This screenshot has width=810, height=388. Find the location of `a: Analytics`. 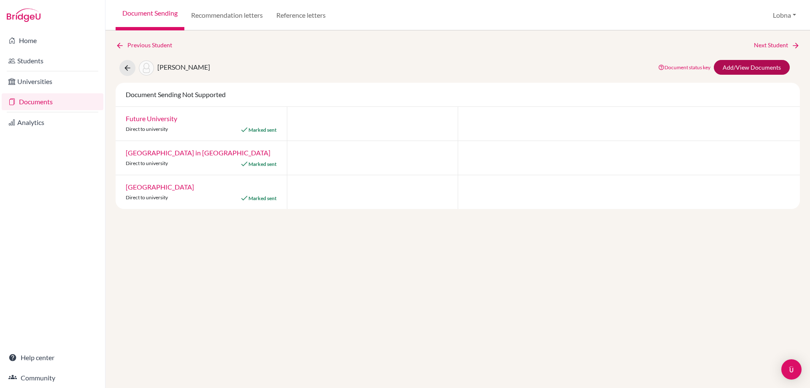

a: Analytics is located at coordinates (52, 122).